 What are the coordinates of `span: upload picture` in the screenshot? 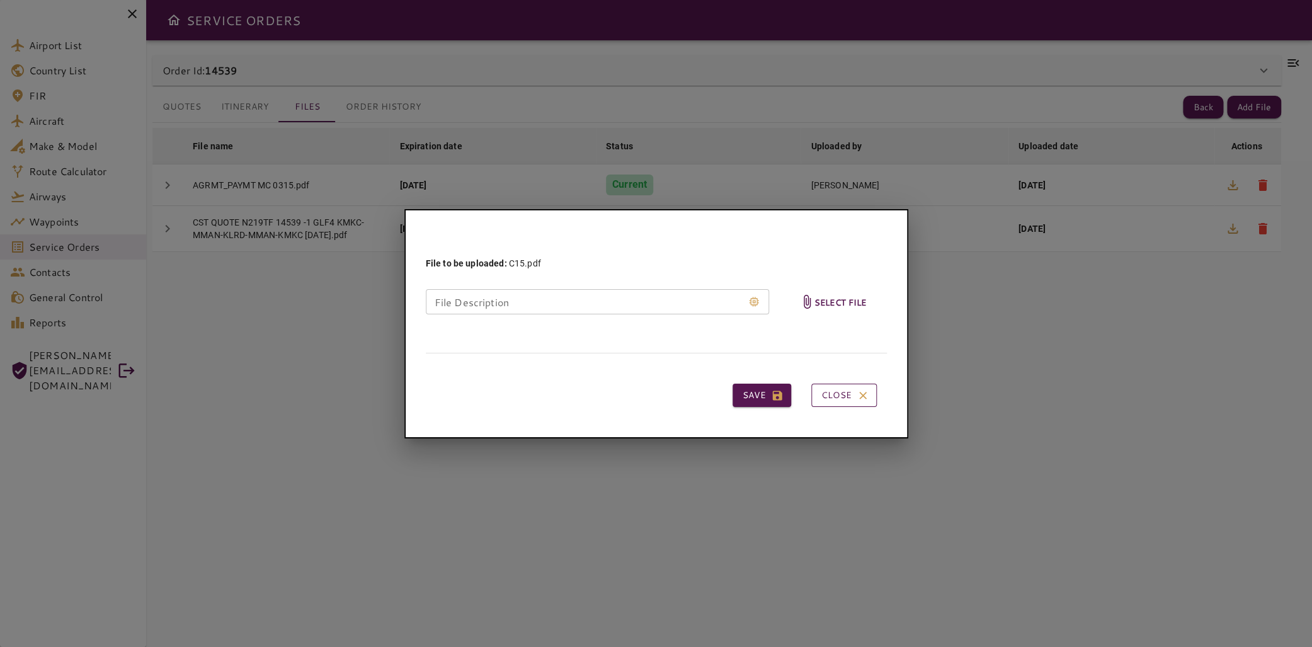 It's located at (833, 302).